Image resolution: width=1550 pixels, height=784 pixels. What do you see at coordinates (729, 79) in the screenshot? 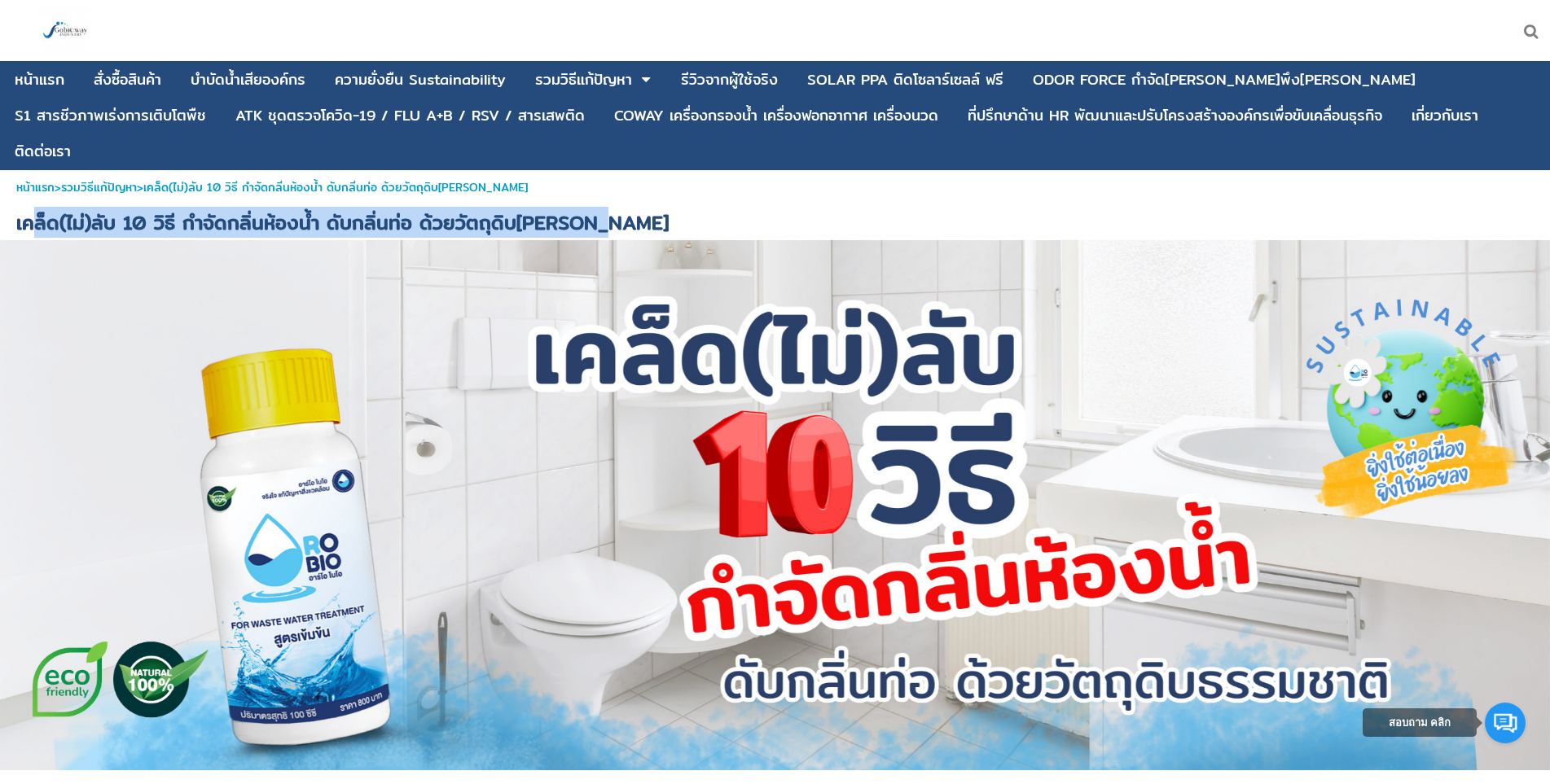
I see `div: รีวิวจากผู้ใช้จริง` at bounding box center [729, 79].